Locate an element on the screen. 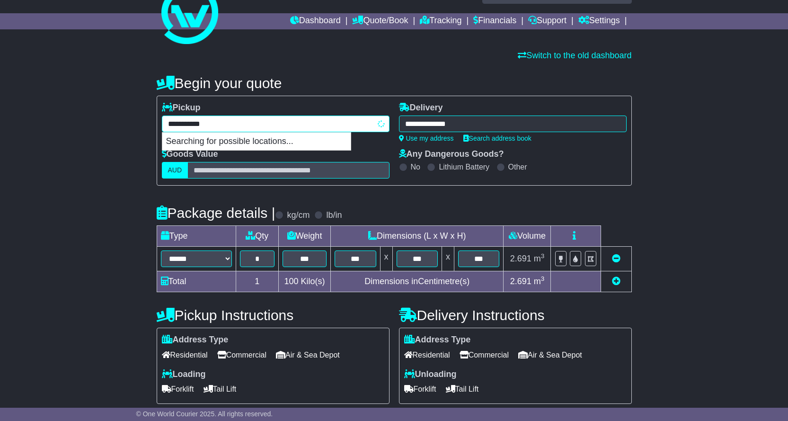 The image size is (788, 421). h4: Package details | is located at coordinates (216, 213).